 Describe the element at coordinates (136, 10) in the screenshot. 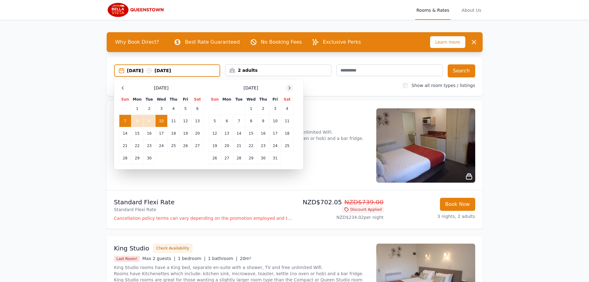

I see `img: Bella Vista Queenstown` at that location.